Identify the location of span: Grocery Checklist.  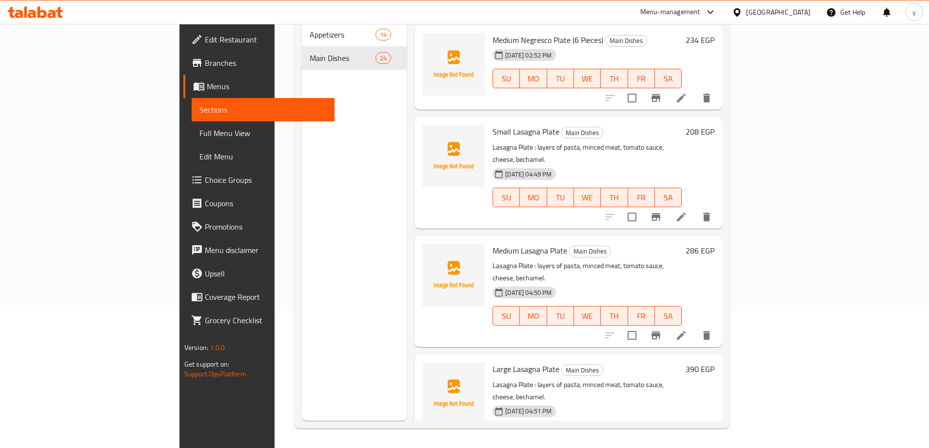
(266, 320).